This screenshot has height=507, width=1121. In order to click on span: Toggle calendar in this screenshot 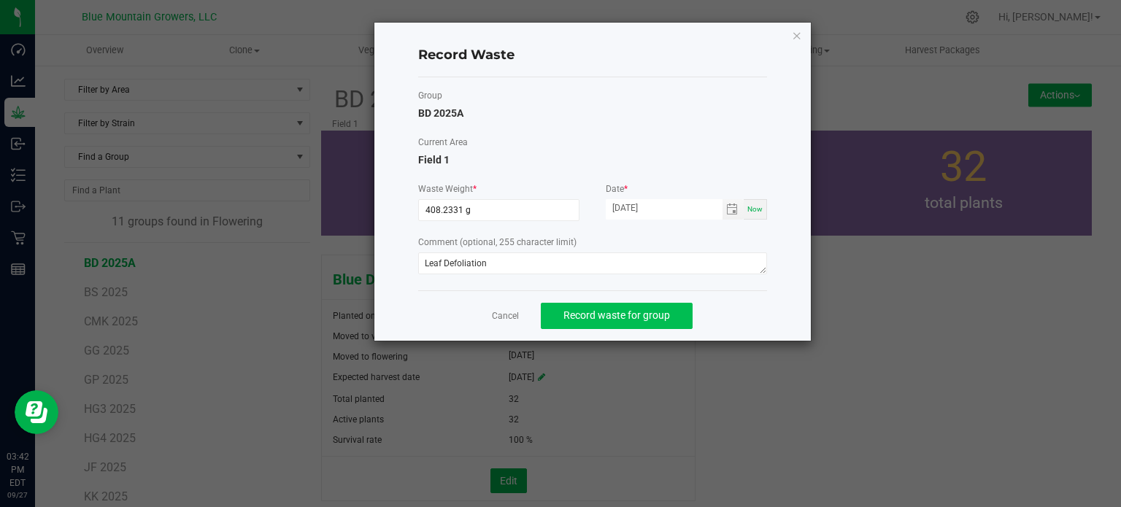, I will do `click(733, 209)`.